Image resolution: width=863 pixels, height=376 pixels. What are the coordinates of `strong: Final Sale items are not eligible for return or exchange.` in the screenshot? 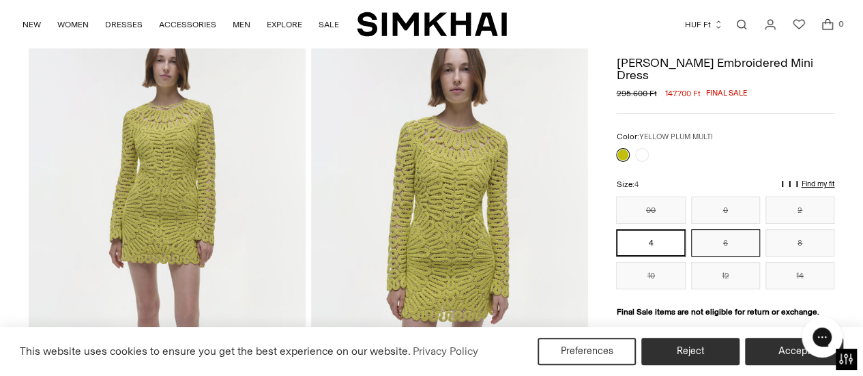 It's located at (717, 312).